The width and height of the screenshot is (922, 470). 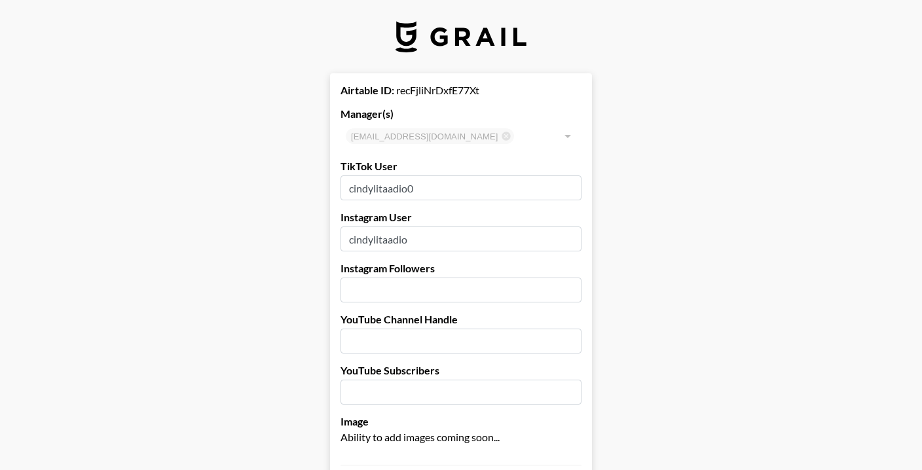 What do you see at coordinates (461, 114) in the screenshot?
I see `label: Manager(s)` at bounding box center [461, 114].